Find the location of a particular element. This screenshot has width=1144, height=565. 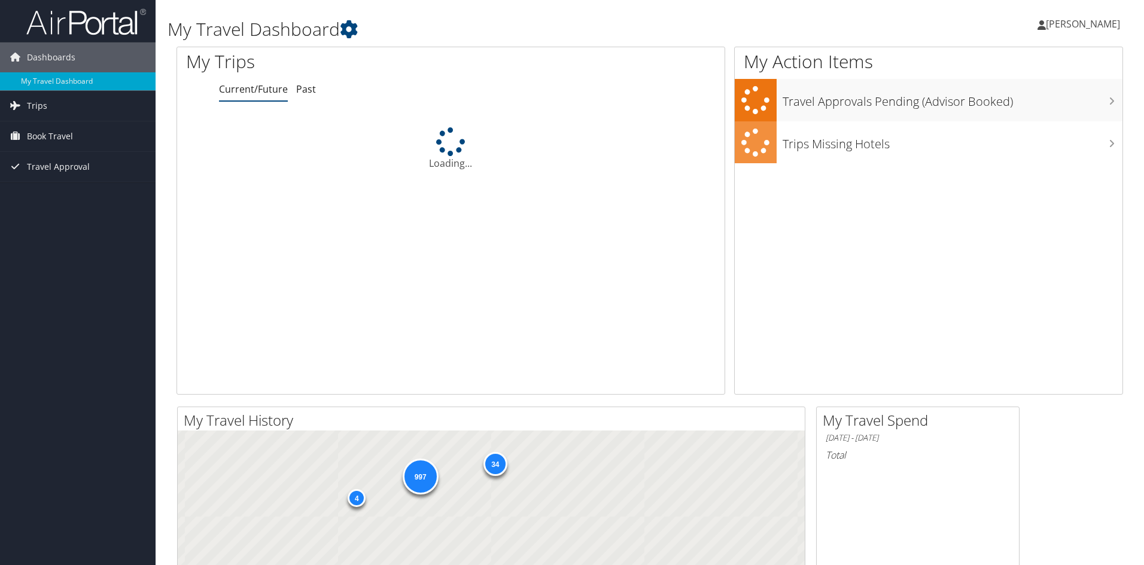

span: Dashboards is located at coordinates (51, 57).